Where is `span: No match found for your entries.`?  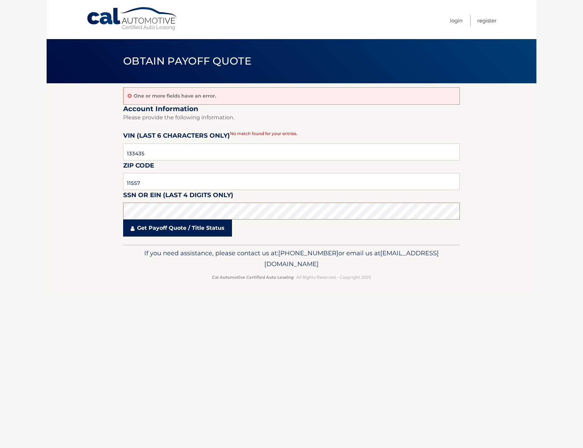
span: No match found for your entries. is located at coordinates (264, 133).